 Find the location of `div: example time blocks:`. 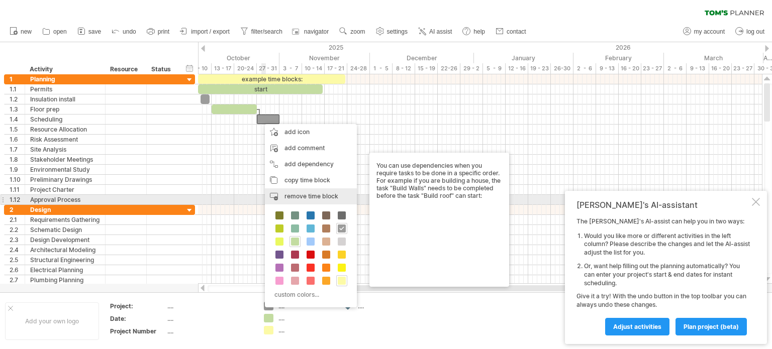

div: example time blocks: is located at coordinates (271, 79).